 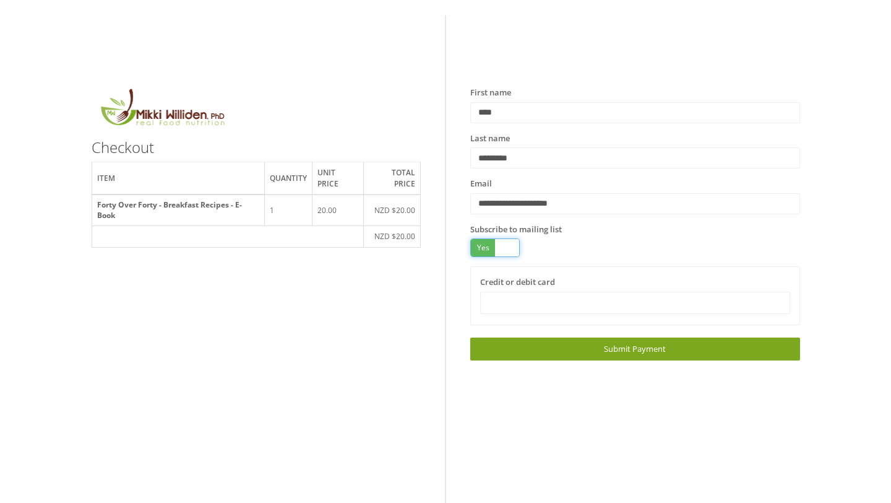 What do you see at coordinates (481, 184) in the screenshot?
I see `label: Email` at bounding box center [481, 184].